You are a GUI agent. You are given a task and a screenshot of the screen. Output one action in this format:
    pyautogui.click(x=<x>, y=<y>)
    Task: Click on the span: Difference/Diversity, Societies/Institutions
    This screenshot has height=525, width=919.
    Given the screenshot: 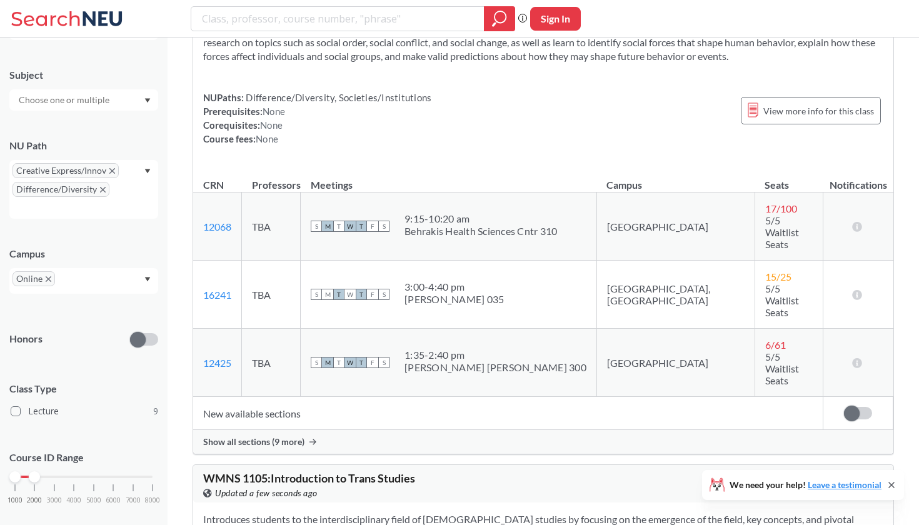 What is the action you would take?
    pyautogui.click(x=338, y=98)
    